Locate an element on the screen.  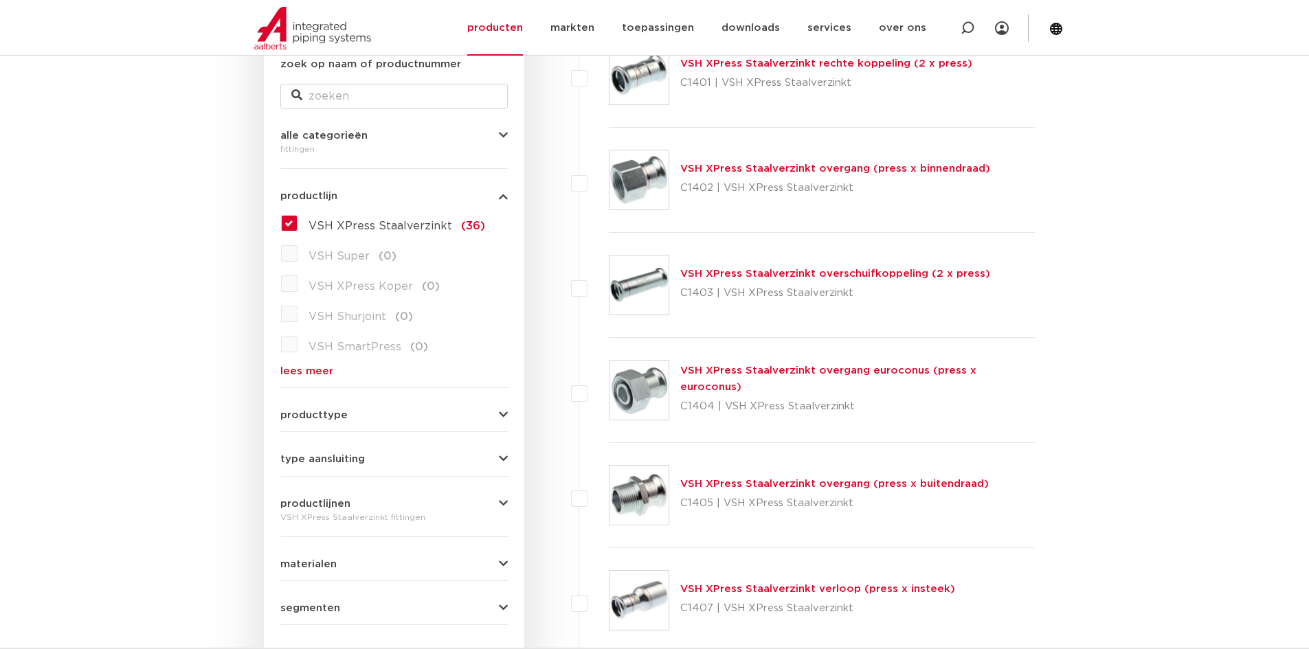
p: C1407 | VSH XPress Staalverzinkt is located at coordinates (818, 609).